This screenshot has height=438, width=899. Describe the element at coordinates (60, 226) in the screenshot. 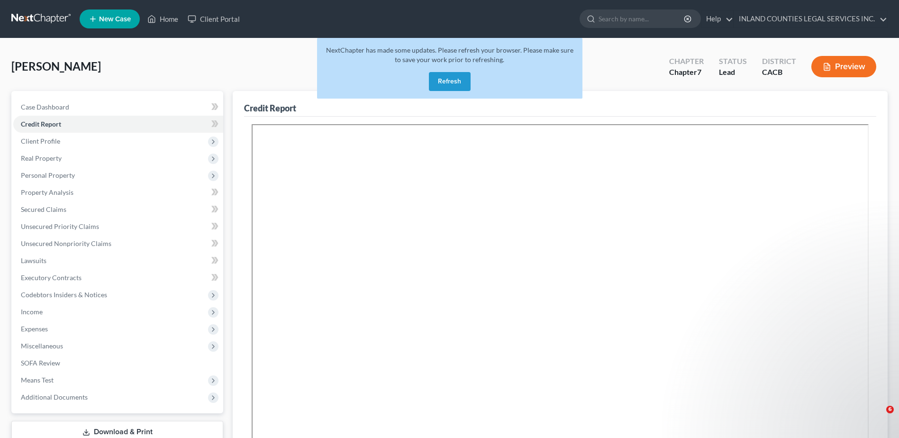

I see `span: Unsecured Priority Claims` at that location.